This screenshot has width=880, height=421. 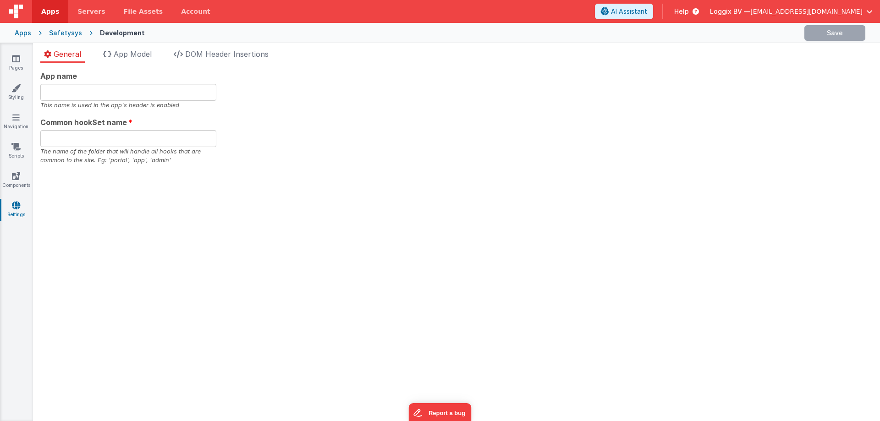 What do you see at coordinates (66, 33) in the screenshot?
I see `div: Safetysys` at bounding box center [66, 33].